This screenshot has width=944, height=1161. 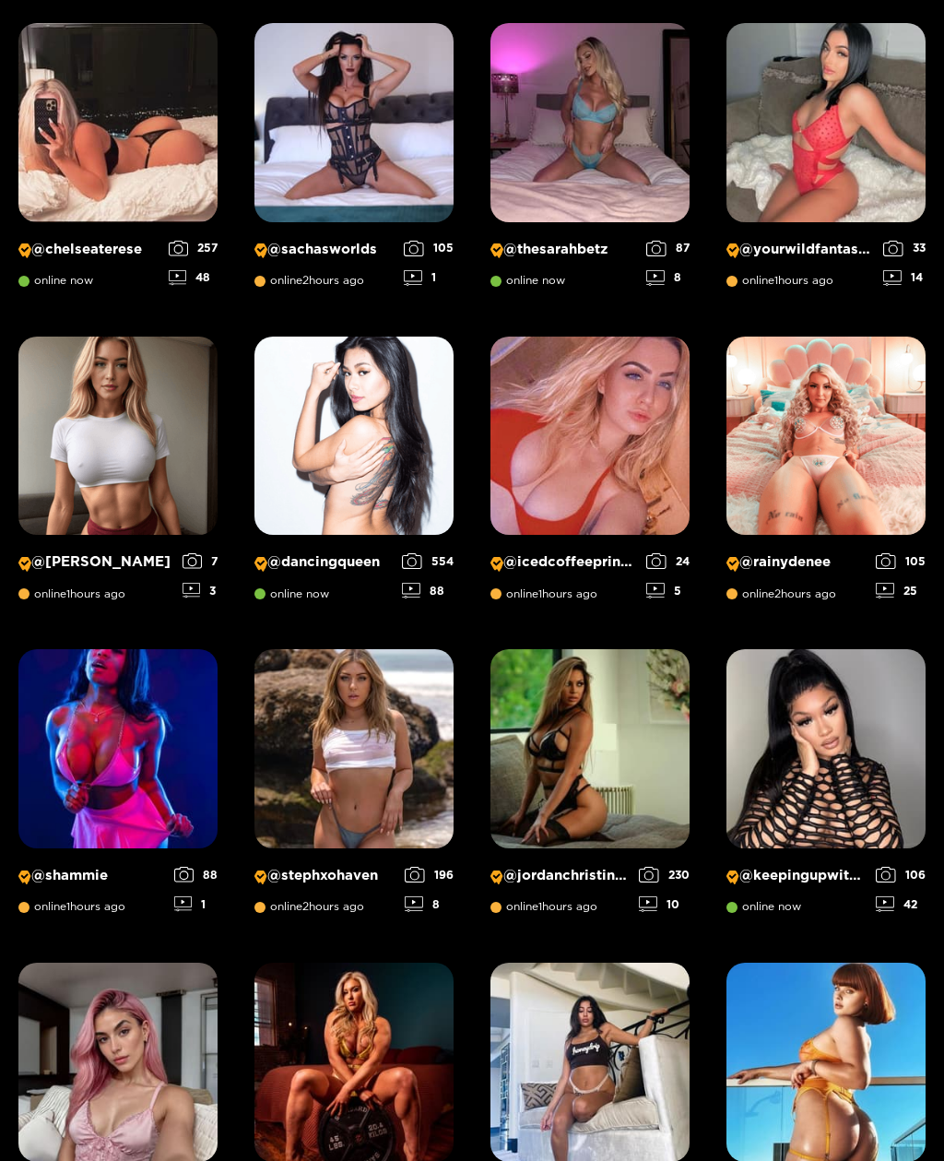 I want to click on a: Creator Profile Image: shammie@shammieonline1hours ago881, so click(x=118, y=788).